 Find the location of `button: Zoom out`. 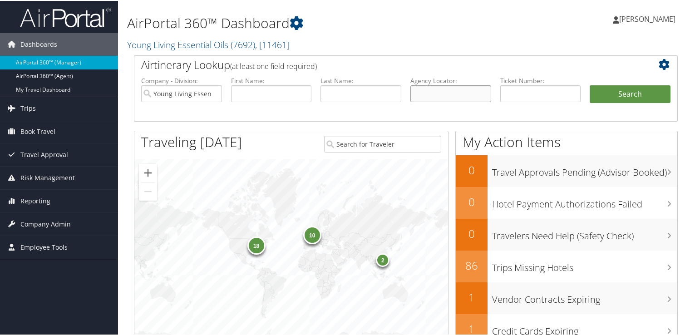

button: Zoom out is located at coordinates (148, 191).